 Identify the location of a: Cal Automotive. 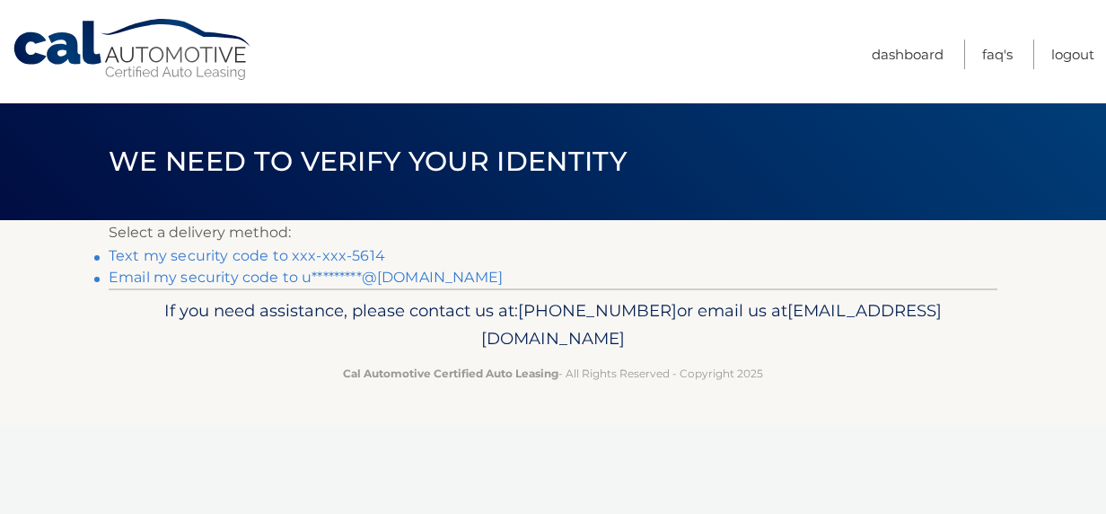
(133, 49).